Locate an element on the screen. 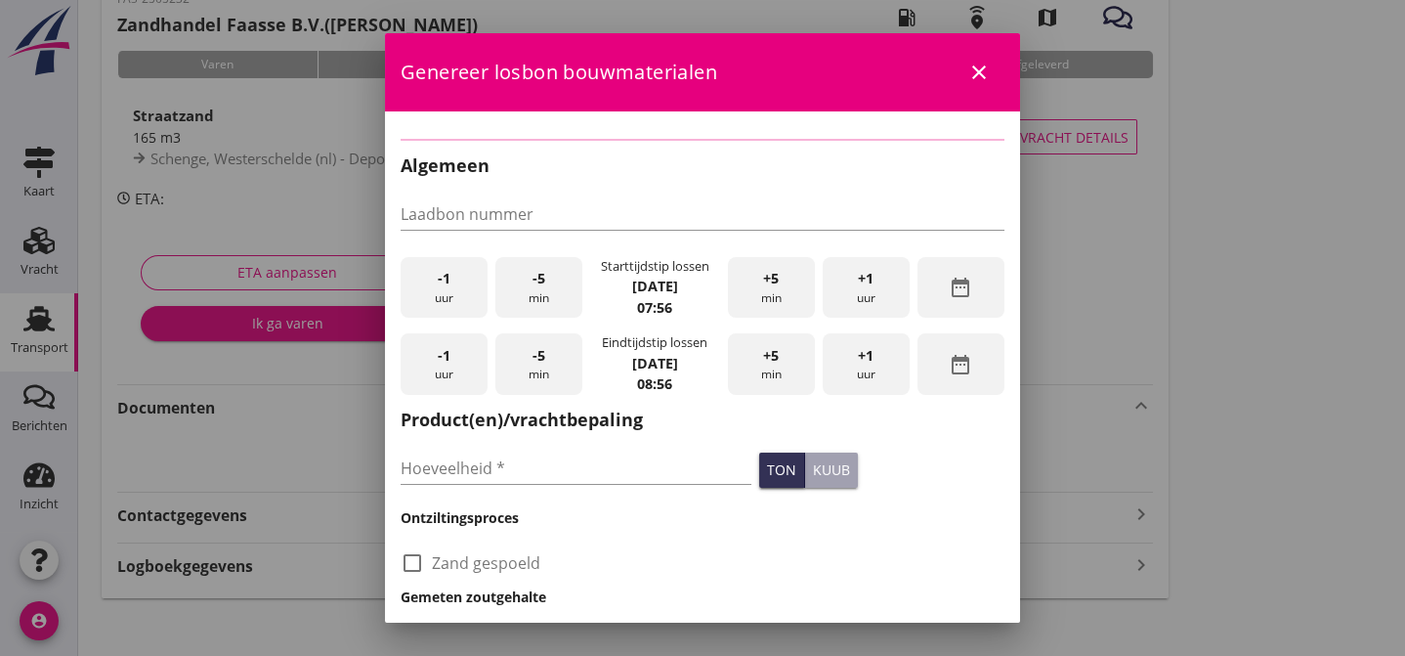 The height and width of the screenshot is (656, 1405). strong: 07:56 is located at coordinates (655, 307).